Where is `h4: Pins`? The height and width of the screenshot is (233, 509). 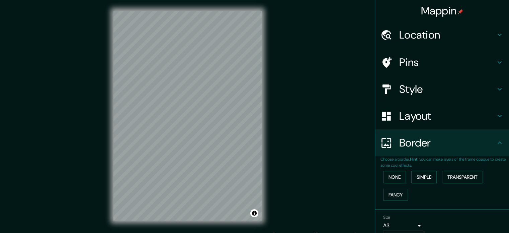 h4: Pins is located at coordinates (447, 62).